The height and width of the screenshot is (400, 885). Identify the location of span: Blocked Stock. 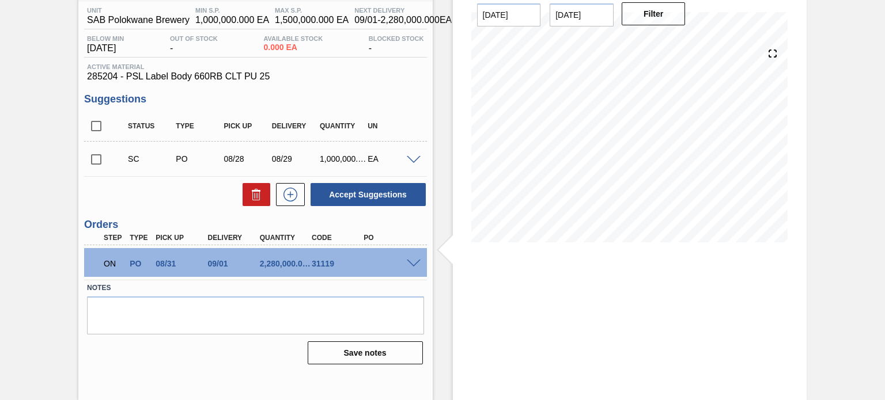
(396, 39).